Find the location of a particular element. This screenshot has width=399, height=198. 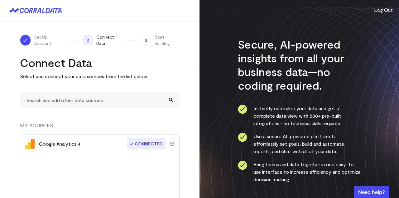

span: Start Building is located at coordinates (167, 40).